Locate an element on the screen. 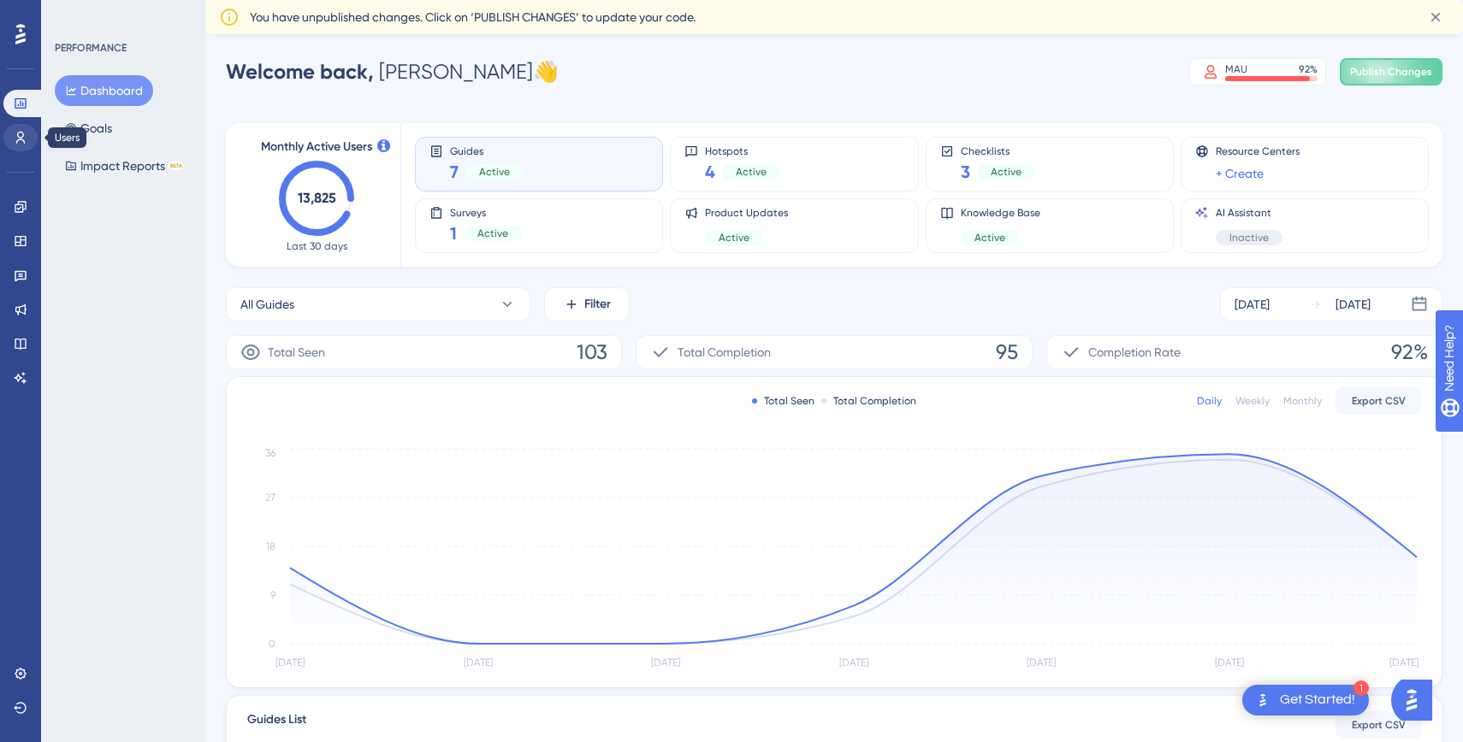  span: Surveys is located at coordinates (486, 212).